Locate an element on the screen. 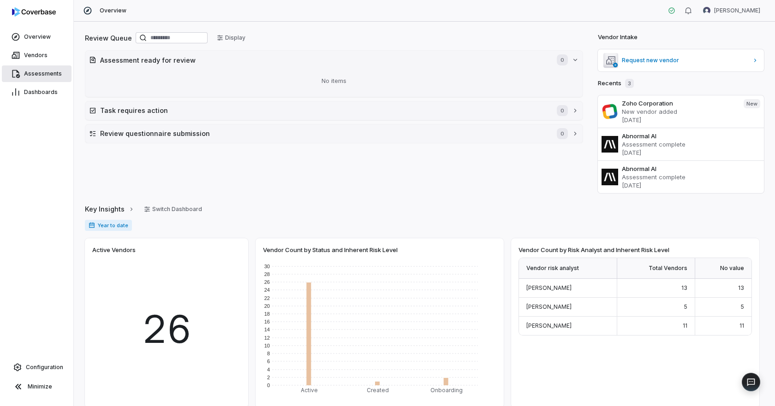  div: Total Vendors is located at coordinates (656, 268).